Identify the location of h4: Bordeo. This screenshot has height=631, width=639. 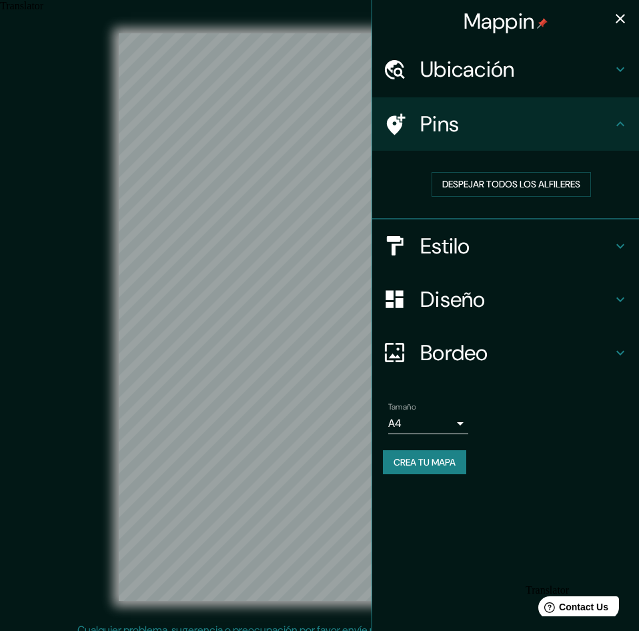
(516, 353).